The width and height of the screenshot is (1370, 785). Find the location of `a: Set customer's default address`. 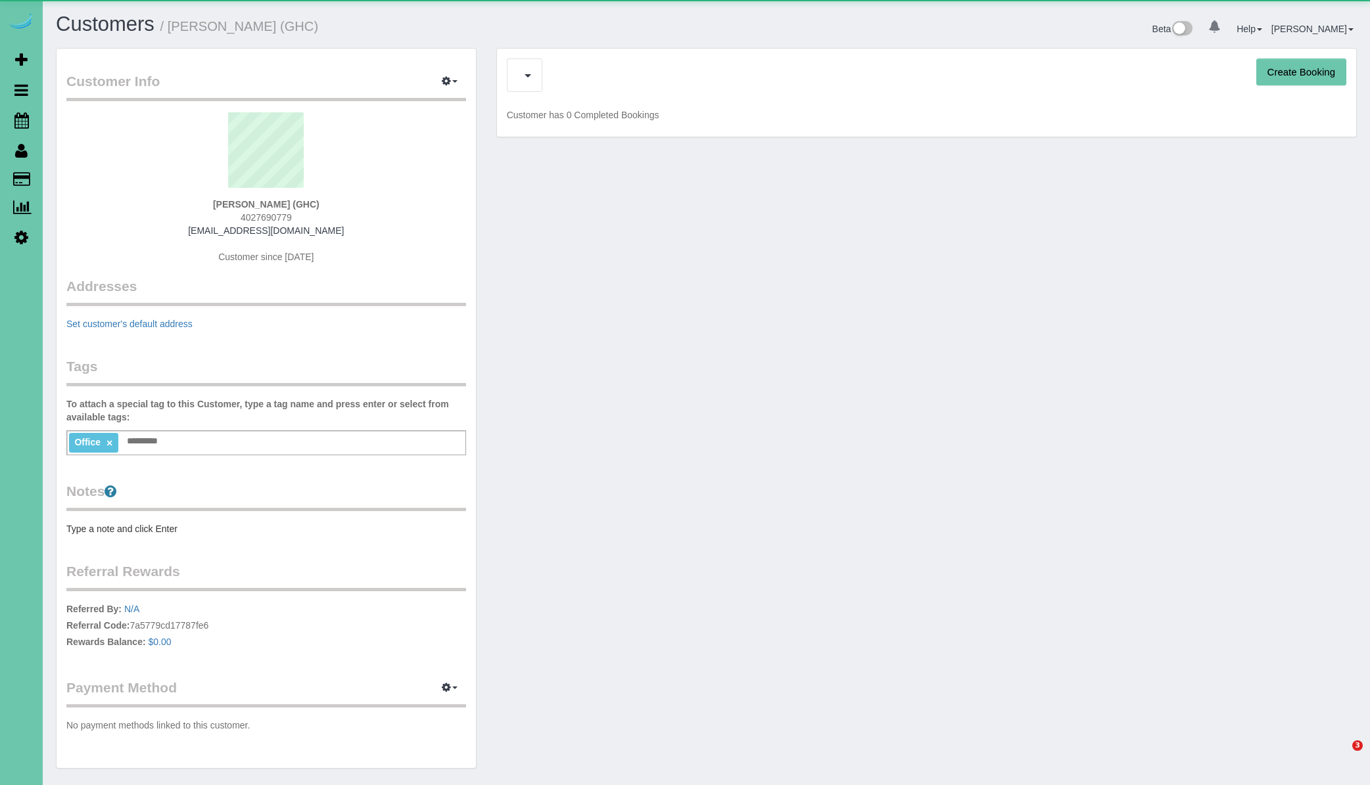

a: Set customer's default address is located at coordinates (129, 324).